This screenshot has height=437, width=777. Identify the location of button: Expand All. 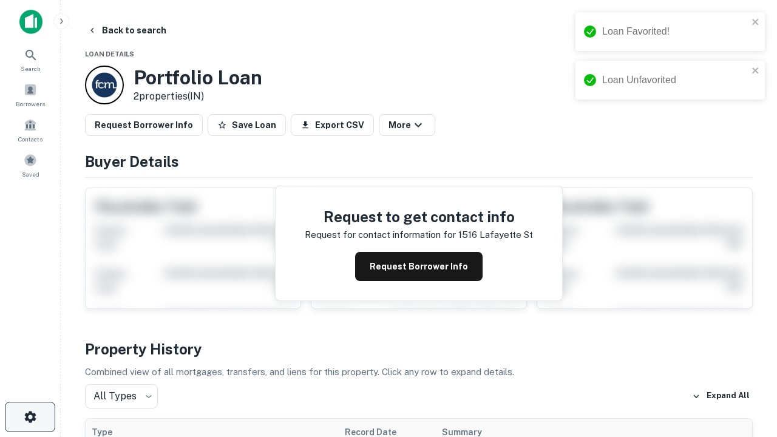
(721, 397).